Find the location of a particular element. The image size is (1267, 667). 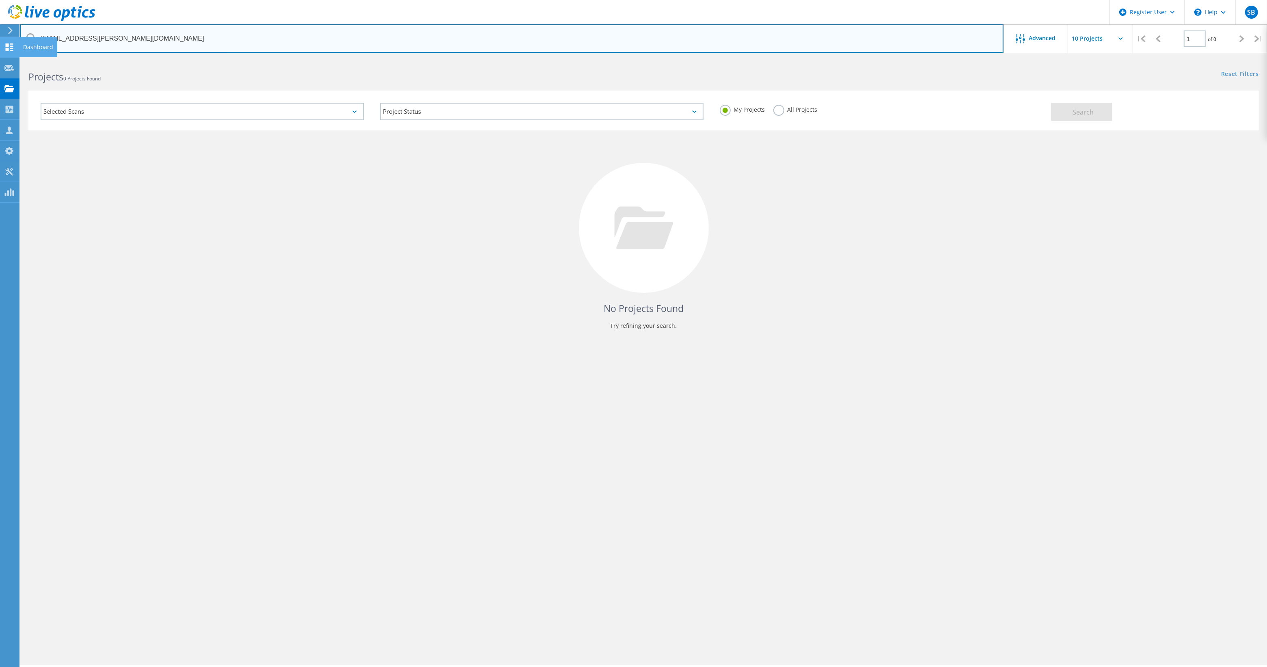

label: All Projects is located at coordinates (796, 108).